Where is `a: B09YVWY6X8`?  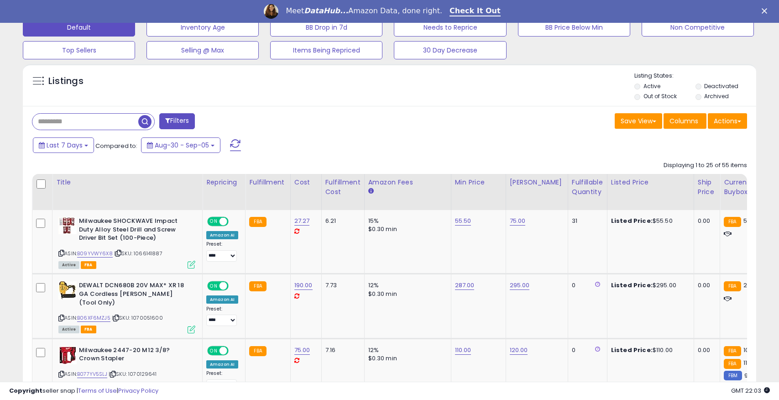
a: B09YVWY6X8 is located at coordinates (95, 253).